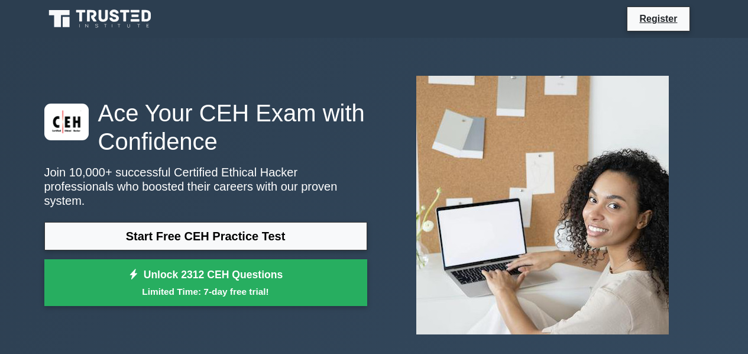 The width and height of the screenshot is (748, 354). Describe the element at coordinates (206, 186) in the screenshot. I see `p: Join 10,000+ successful Certified Ethical Hacker professionals who boosted their careers with our...` at that location.